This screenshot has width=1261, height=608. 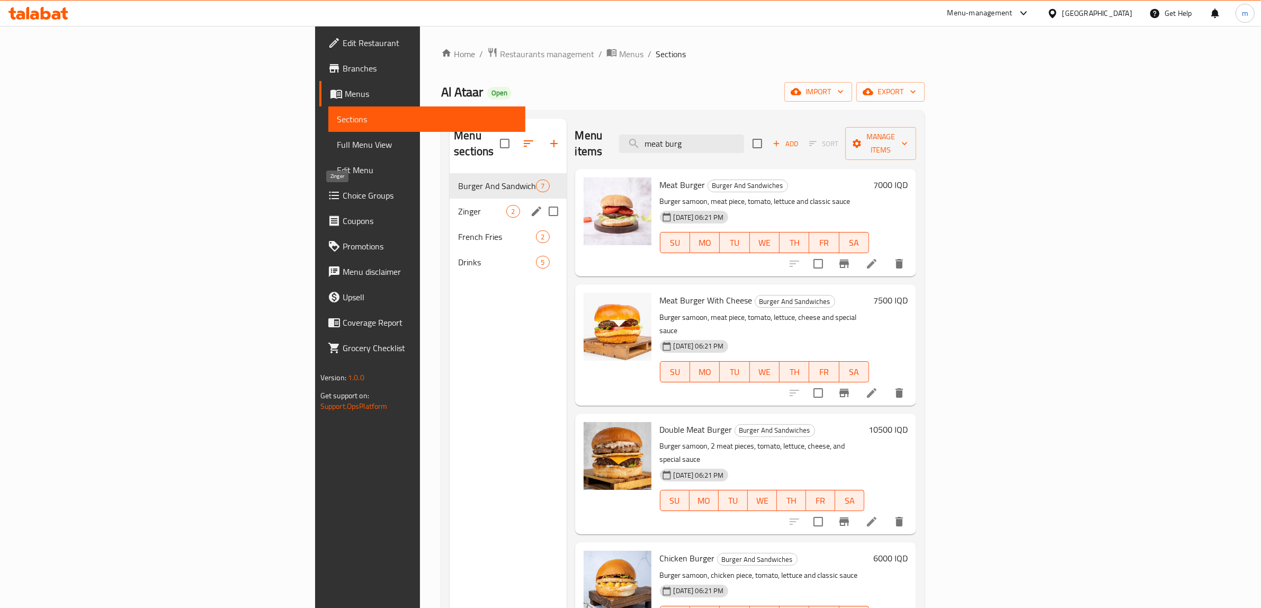 What do you see at coordinates (430, 195) in the screenshot?
I see `span: Choice Groups` at bounding box center [430, 195].